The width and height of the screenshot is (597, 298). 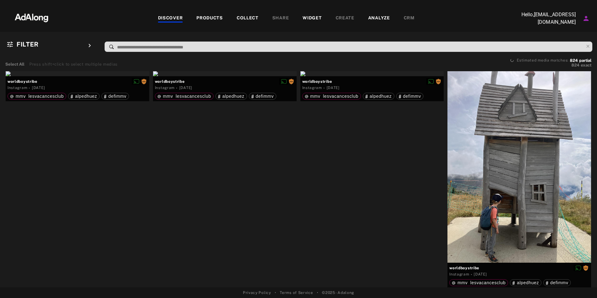 What do you see at coordinates (586, 18) in the screenshot?
I see `button: Account settings` at bounding box center [586, 18].